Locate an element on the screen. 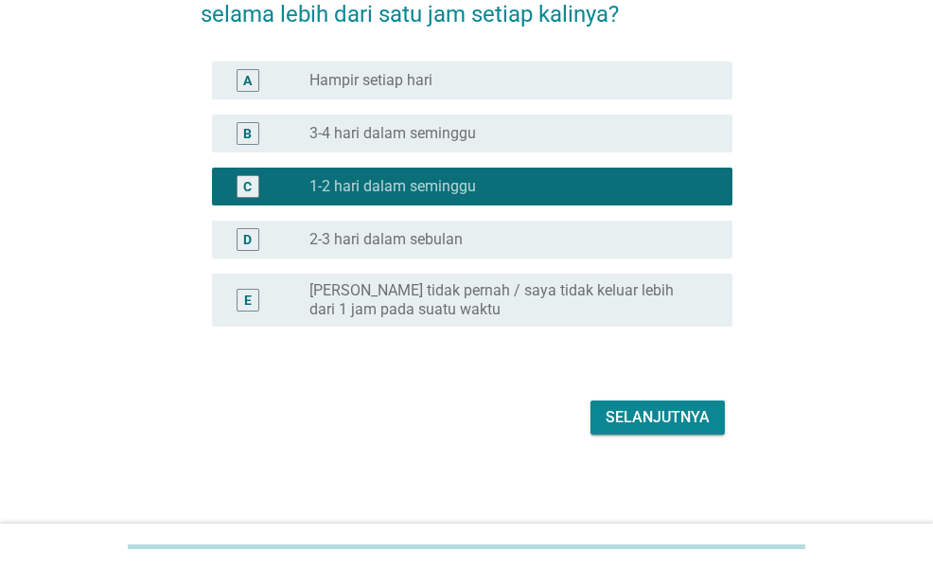 This screenshot has width=933, height=570. label: 3-4 hari dalam seminggu is located at coordinates (393, 133).